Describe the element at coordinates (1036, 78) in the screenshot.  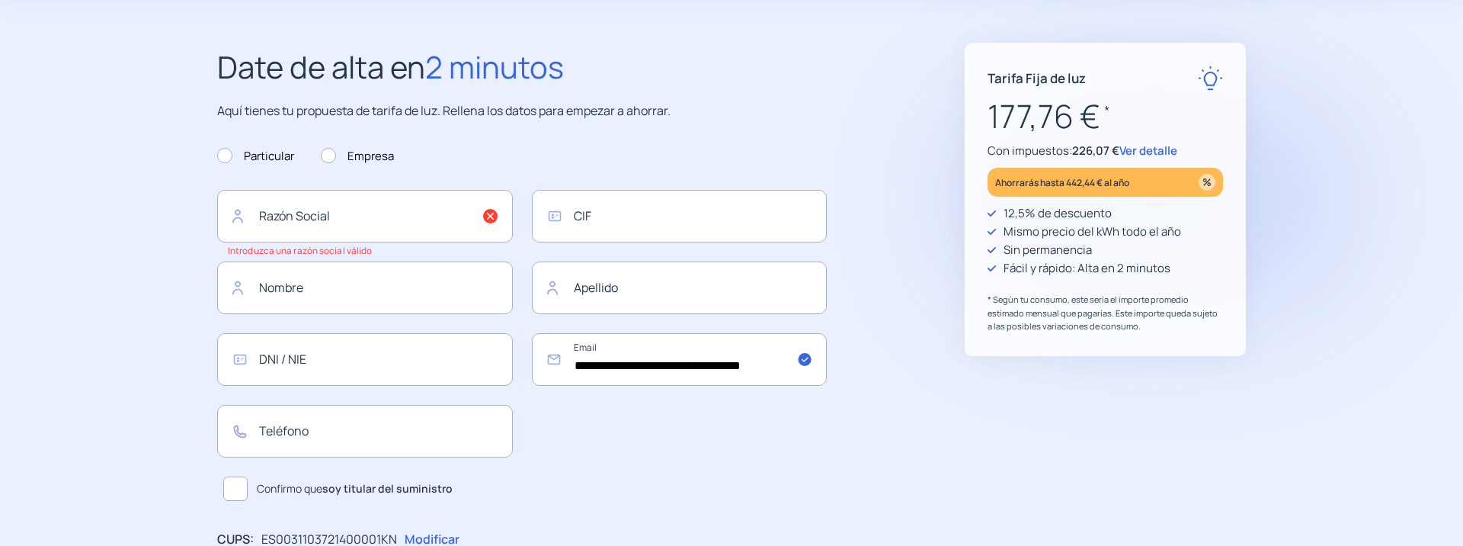
I see `p: Tarifa Fija de luz` at that location.